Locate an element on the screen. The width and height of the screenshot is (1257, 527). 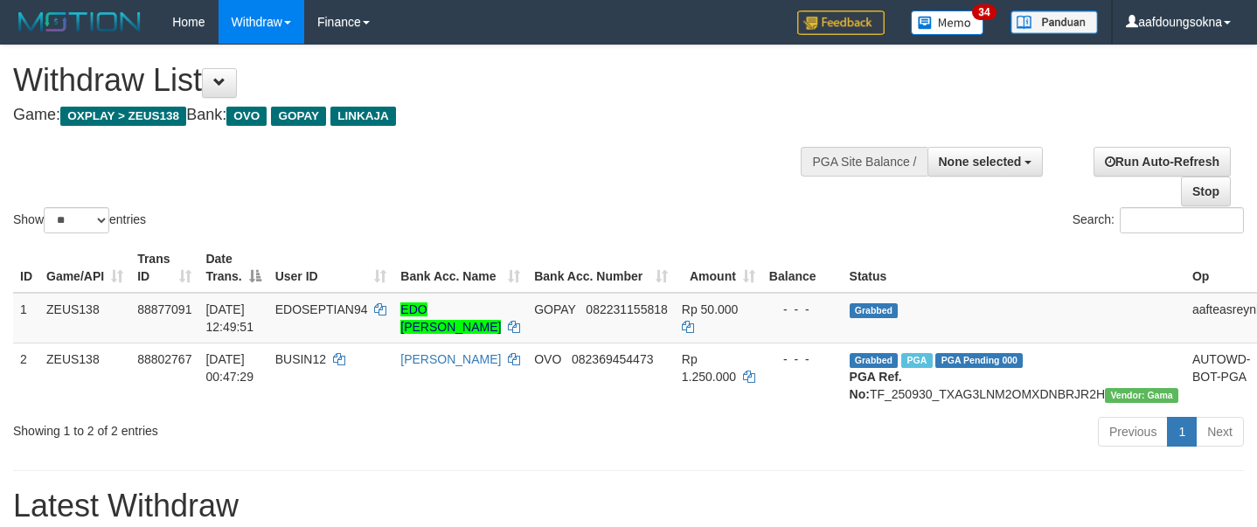
th: Date Trans.: activate to sort column descending is located at coordinates (233, 268).